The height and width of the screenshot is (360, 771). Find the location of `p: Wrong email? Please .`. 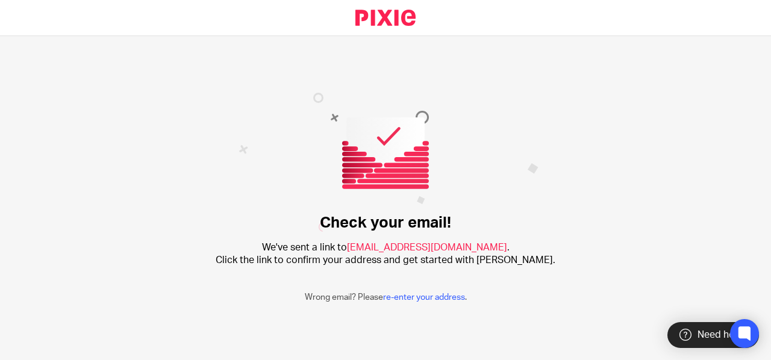

p: Wrong email? Please . is located at coordinates (385, 298).